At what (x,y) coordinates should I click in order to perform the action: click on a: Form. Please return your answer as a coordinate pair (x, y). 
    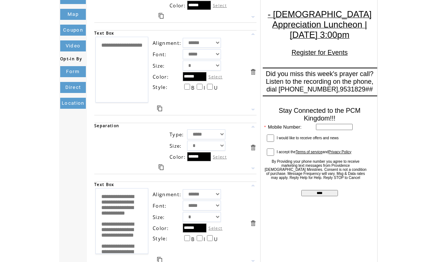
    Looking at the image, I should click on (73, 72).